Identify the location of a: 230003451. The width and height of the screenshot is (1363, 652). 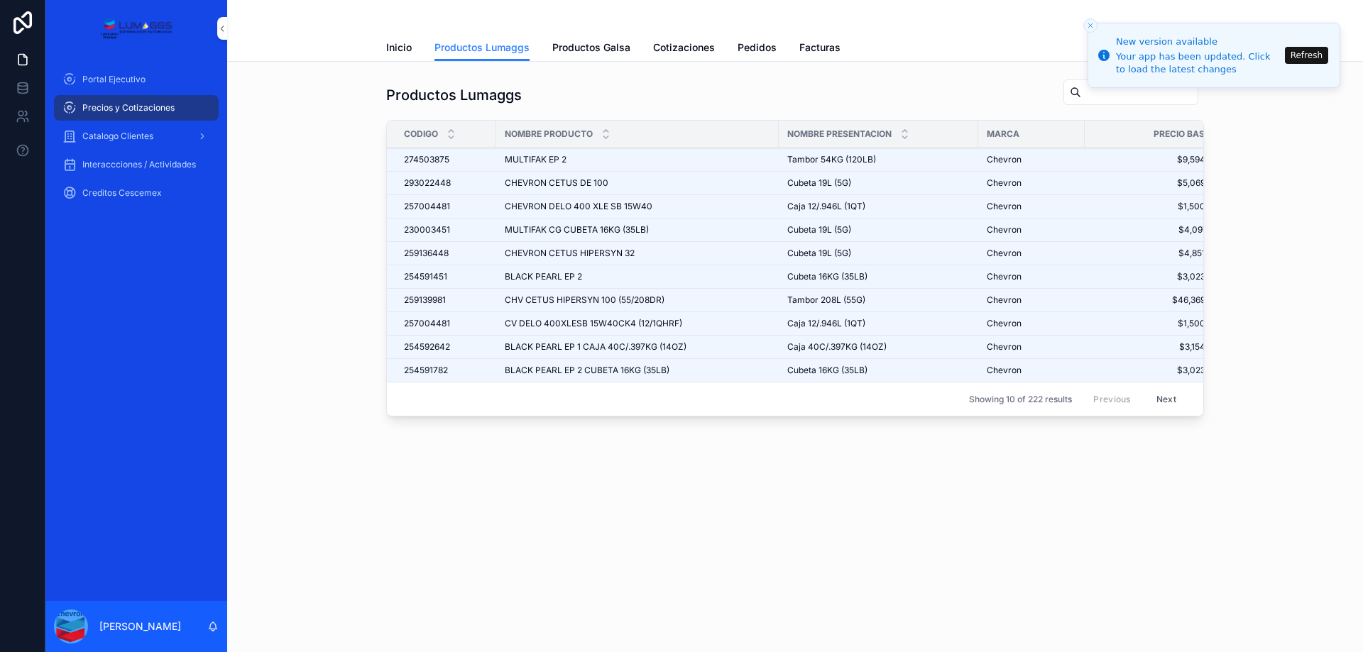
(446, 230).